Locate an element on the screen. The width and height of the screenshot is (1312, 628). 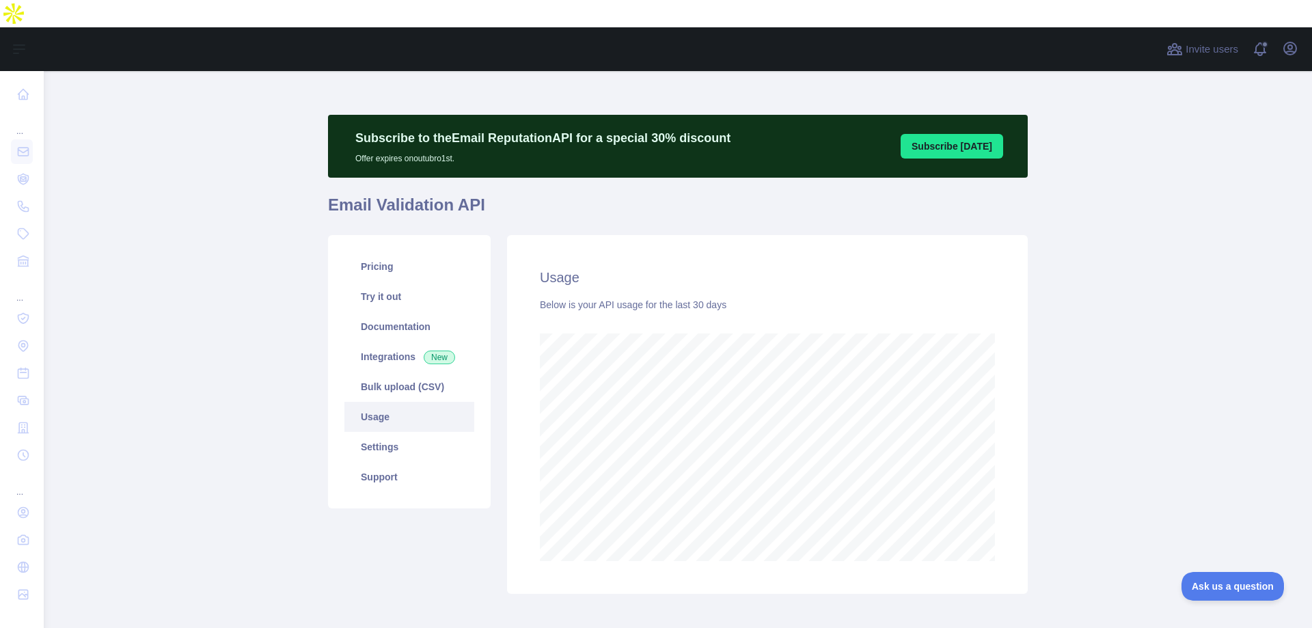
p: Subscribe to the Email Reputation API for a special 30 % discount is located at coordinates (543, 138).